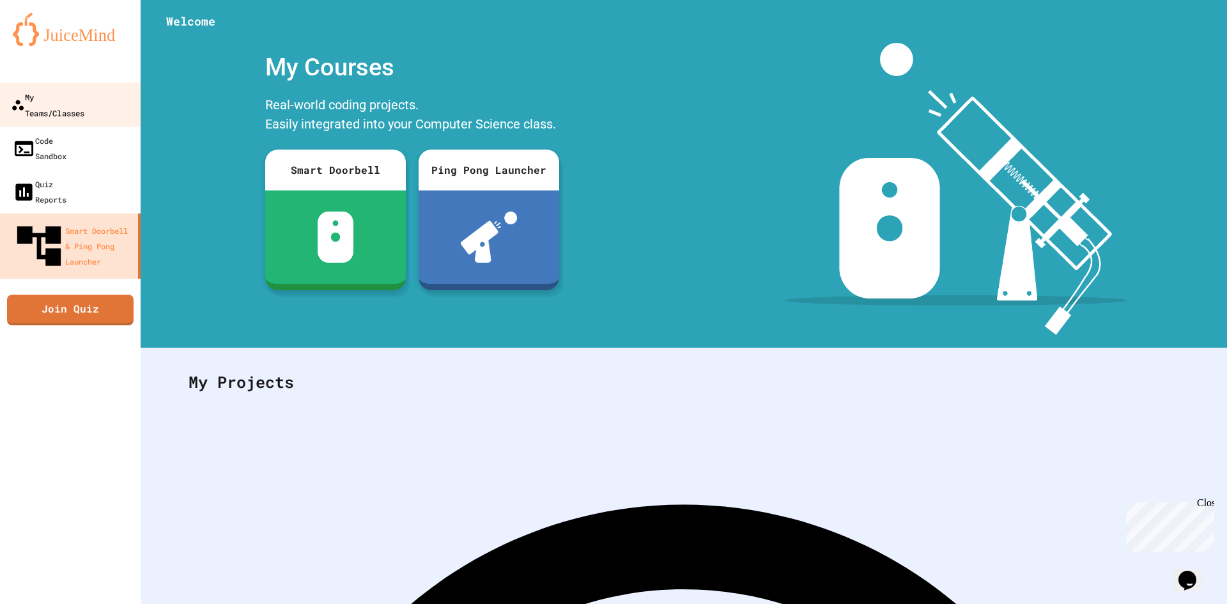  What do you see at coordinates (412, 67) in the screenshot?
I see `div: My Courses` at bounding box center [412, 67].